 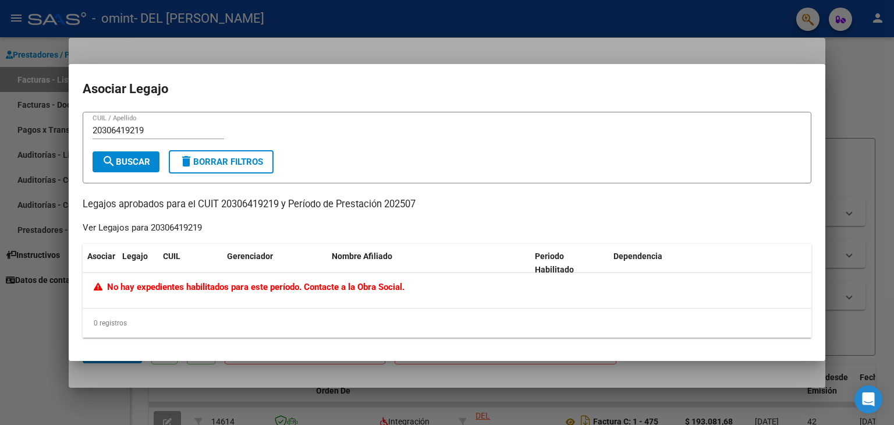 I want to click on mat-icon: delete, so click(x=186, y=161).